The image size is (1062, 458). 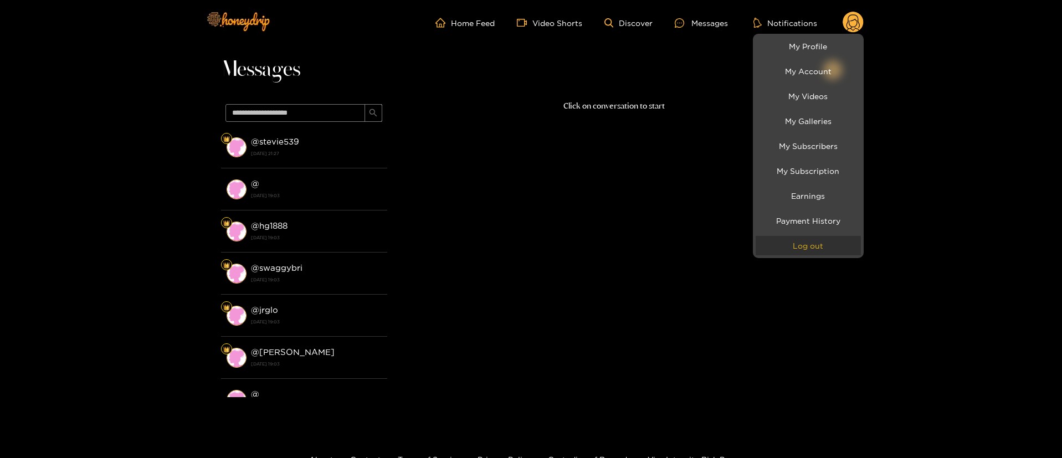 I want to click on a: My Galleries, so click(x=808, y=121).